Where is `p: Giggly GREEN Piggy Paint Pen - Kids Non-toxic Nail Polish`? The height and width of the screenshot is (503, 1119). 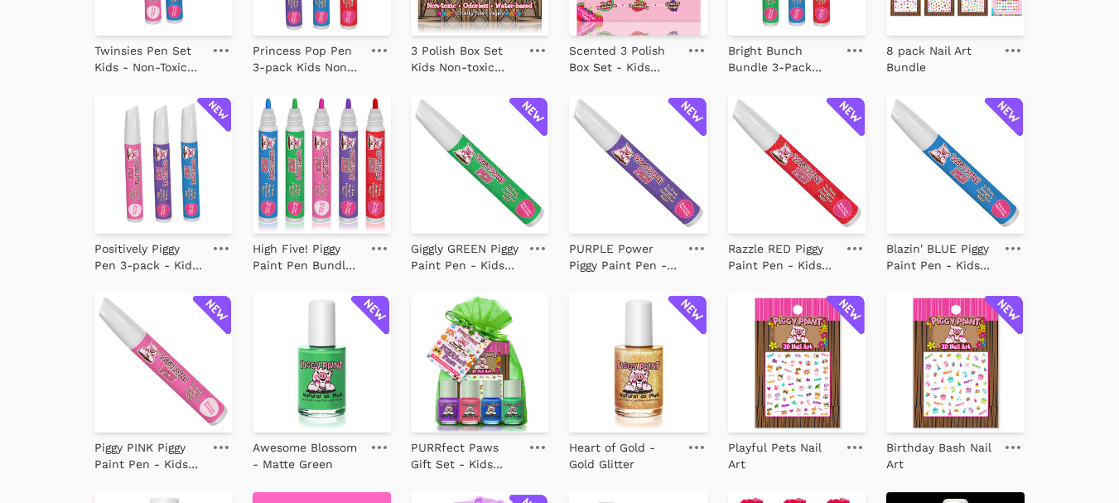 p: Giggly GREEN Piggy Paint Pen - Kids Non-toxic Nail Polish is located at coordinates (465, 257).